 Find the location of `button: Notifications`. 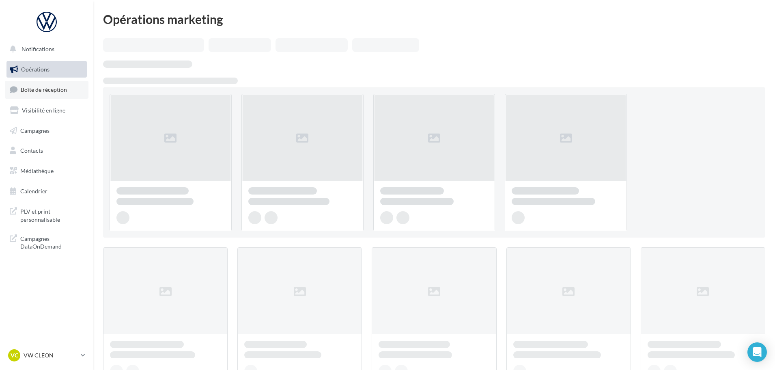

button: Notifications is located at coordinates (45, 49).